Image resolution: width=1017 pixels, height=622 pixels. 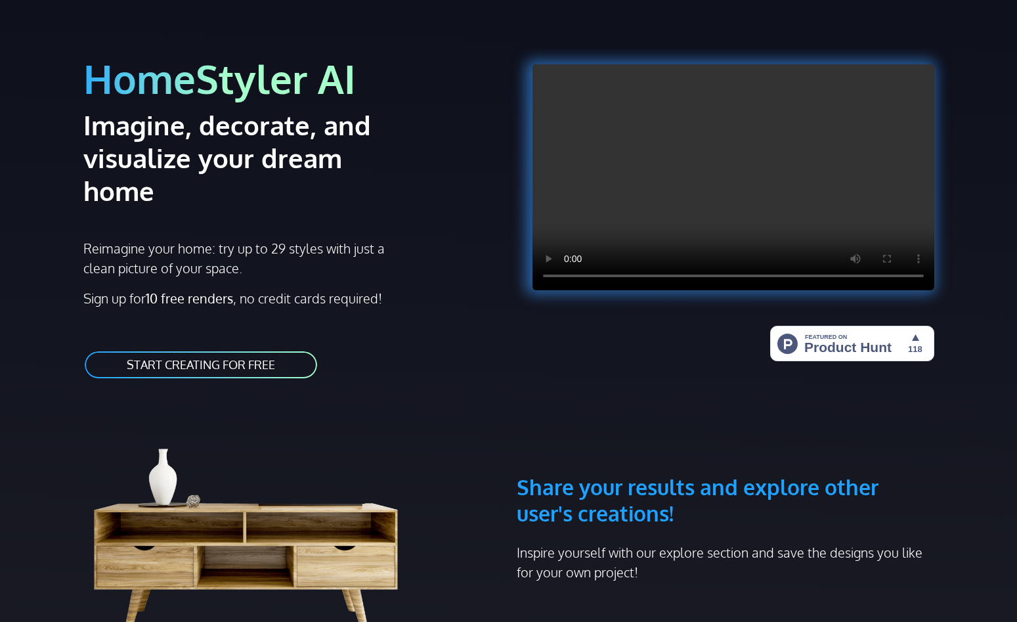 What do you see at coordinates (726, 562) in the screenshot?
I see `p: Inspire yourself with our explore section and save the designs you like for your own project!` at bounding box center [726, 562].